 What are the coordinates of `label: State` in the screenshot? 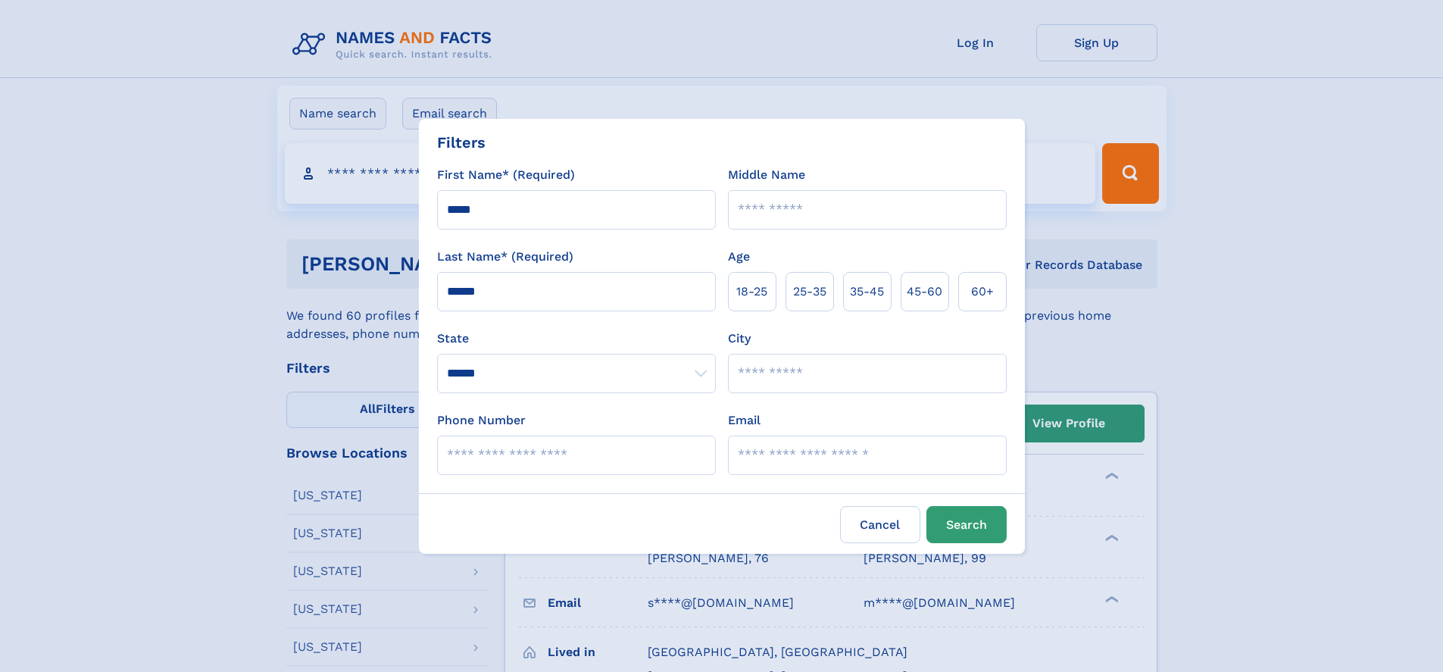 It's located at (576, 339).